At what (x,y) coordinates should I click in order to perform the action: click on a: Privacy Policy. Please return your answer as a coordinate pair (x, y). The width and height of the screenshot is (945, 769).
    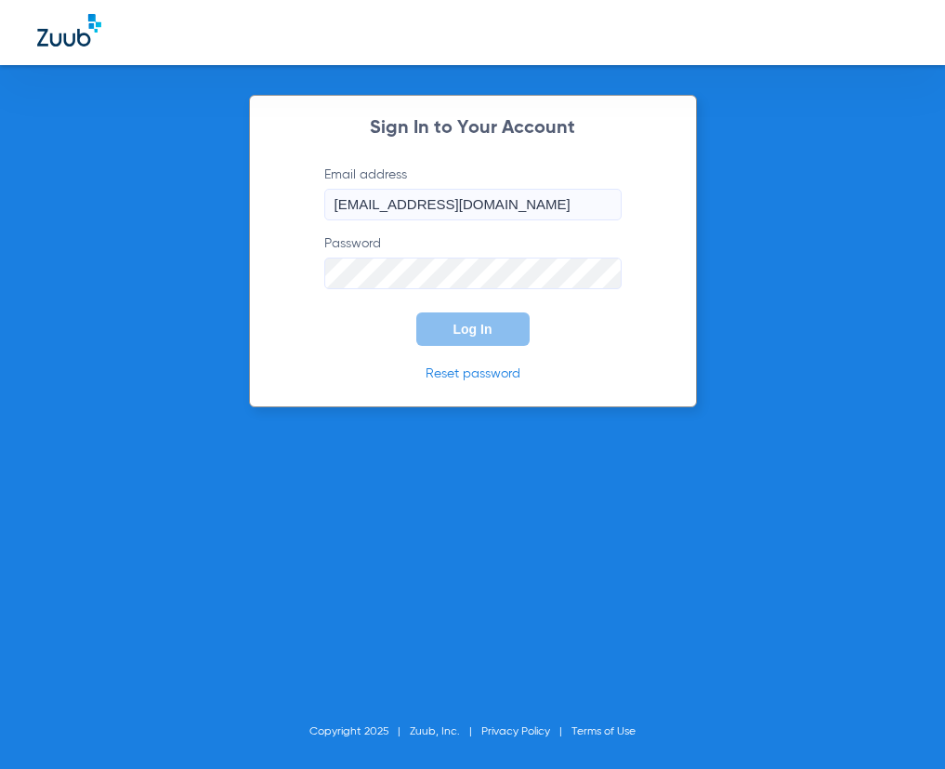
    Looking at the image, I should click on (516, 732).